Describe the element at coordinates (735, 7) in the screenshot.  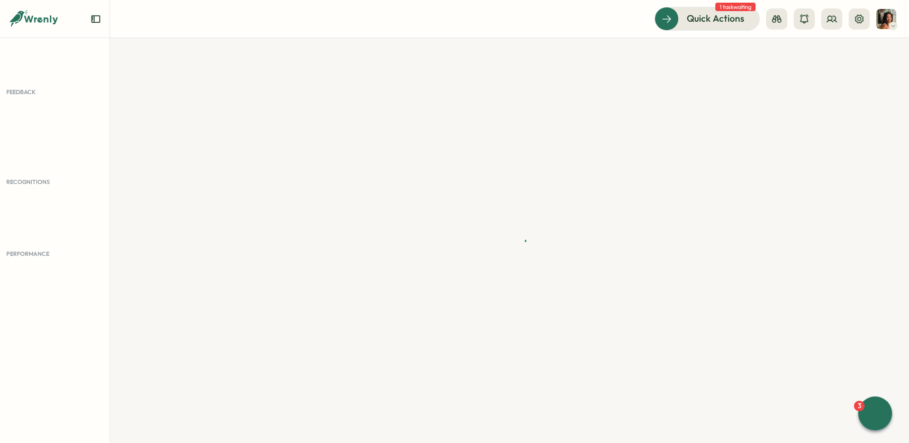
I see `span: 1 task waiting` at that location.